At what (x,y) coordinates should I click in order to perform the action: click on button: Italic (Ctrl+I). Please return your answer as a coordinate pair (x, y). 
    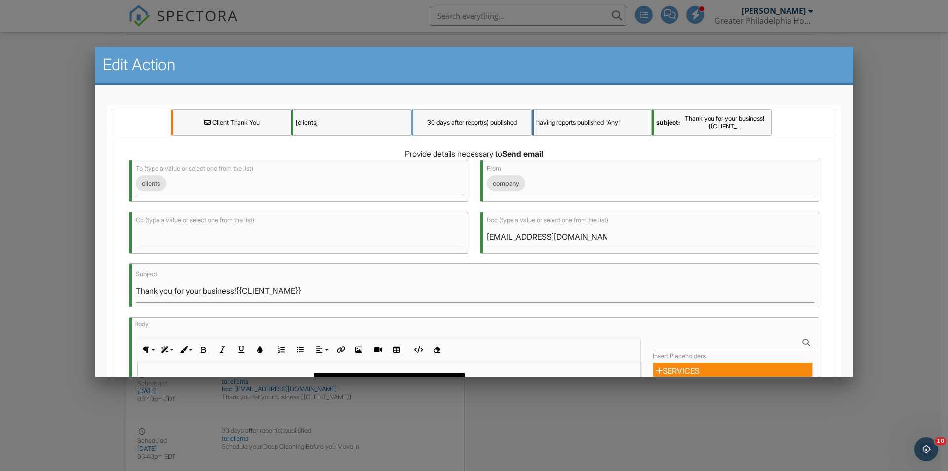
    Looking at the image, I should click on (223, 350).